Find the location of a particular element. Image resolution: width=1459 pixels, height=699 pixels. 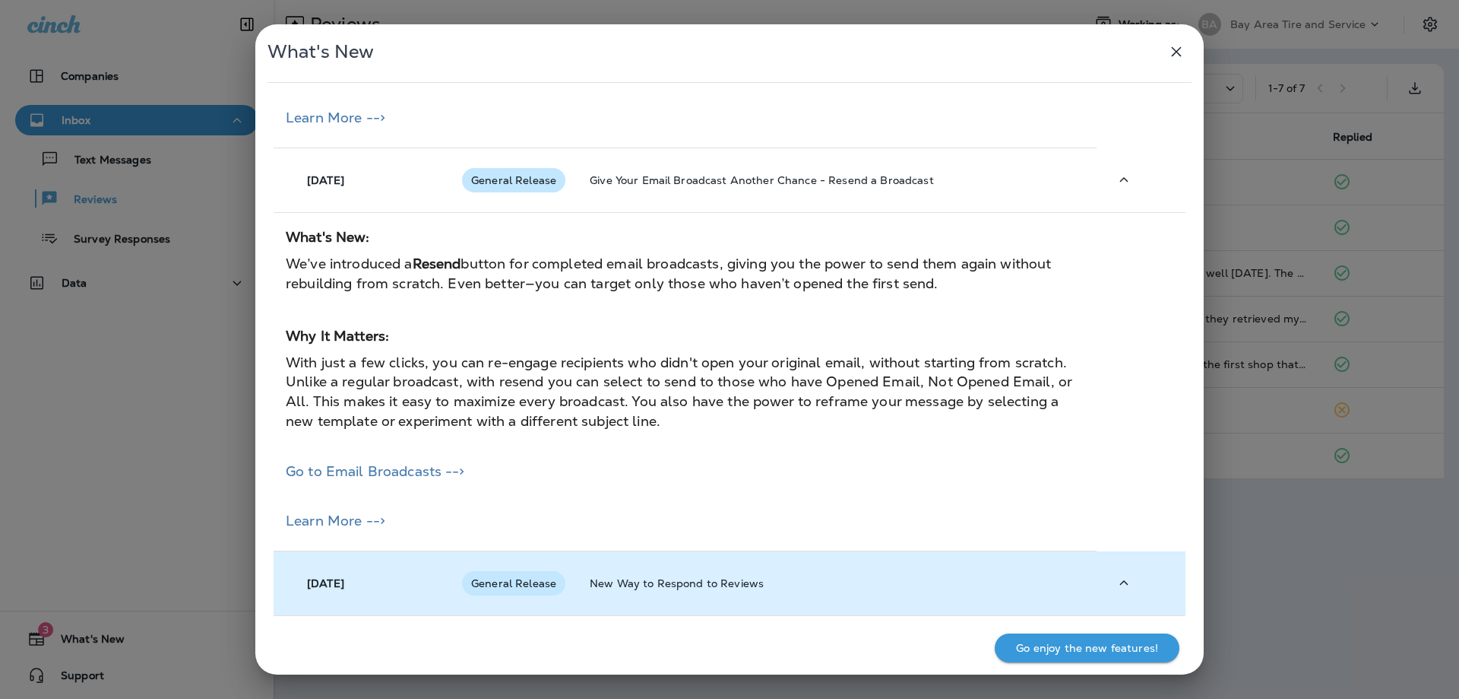

span: What's New is located at coordinates (321, 52).